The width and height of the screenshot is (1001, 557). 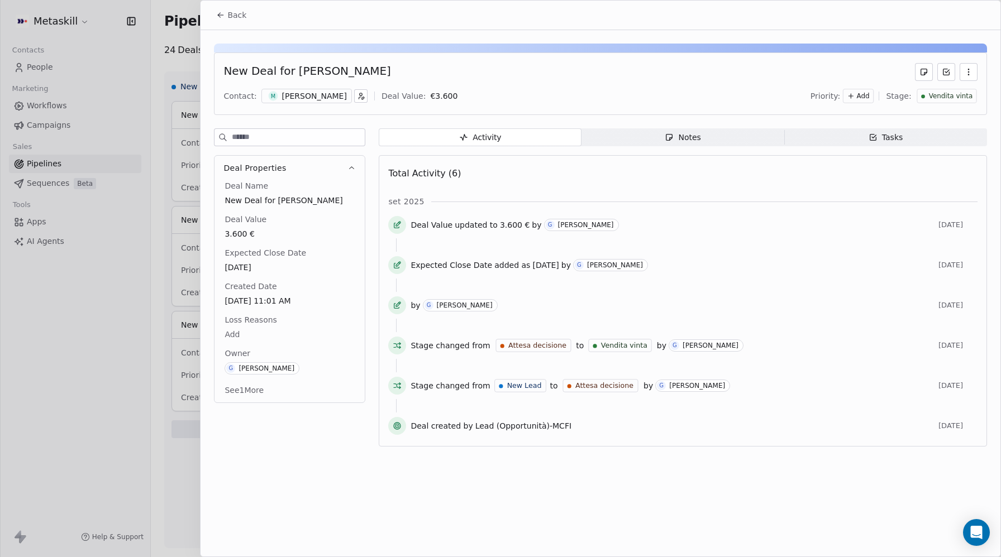 What do you see at coordinates (255, 168) in the screenshot?
I see `span: Deal Properties` at bounding box center [255, 168].